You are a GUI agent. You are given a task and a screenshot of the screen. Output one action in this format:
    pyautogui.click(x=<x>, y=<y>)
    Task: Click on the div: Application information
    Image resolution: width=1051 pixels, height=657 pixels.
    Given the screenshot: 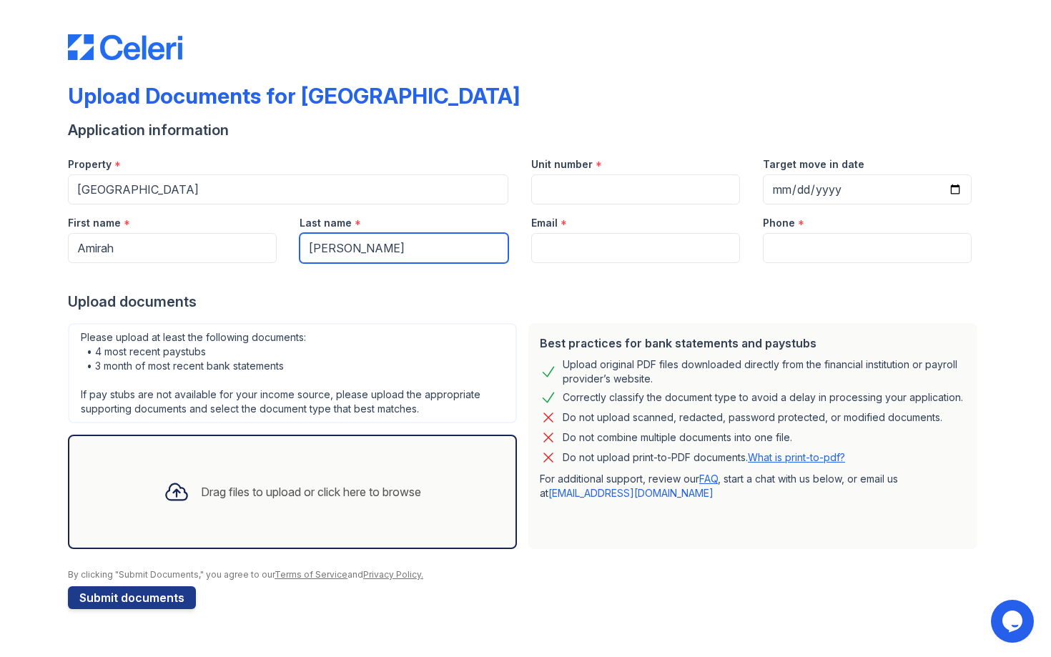 What is the action you would take?
    pyautogui.click(x=526, y=130)
    